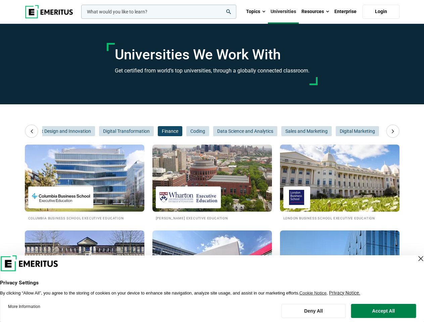  I want to click on img: Wharton Executive Education, so click(188, 197).